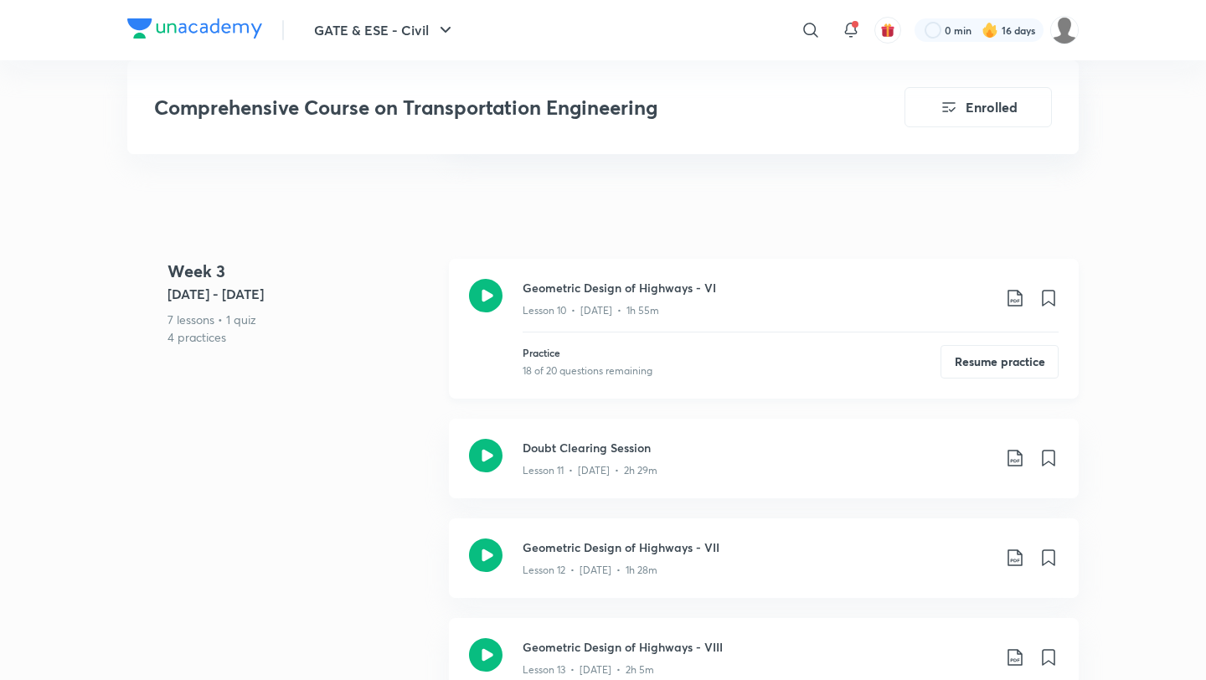  Describe the element at coordinates (757, 647) in the screenshot. I see `h3: Geometric Design of Highways - VIII` at that location.